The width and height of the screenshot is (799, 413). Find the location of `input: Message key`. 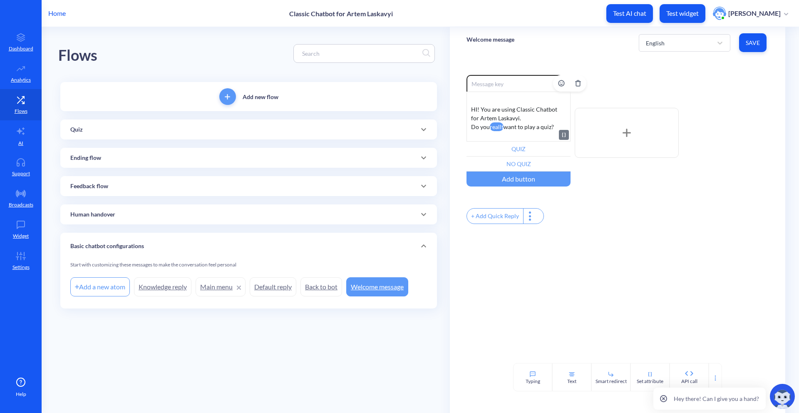

input: Message key is located at coordinates (518, 83).